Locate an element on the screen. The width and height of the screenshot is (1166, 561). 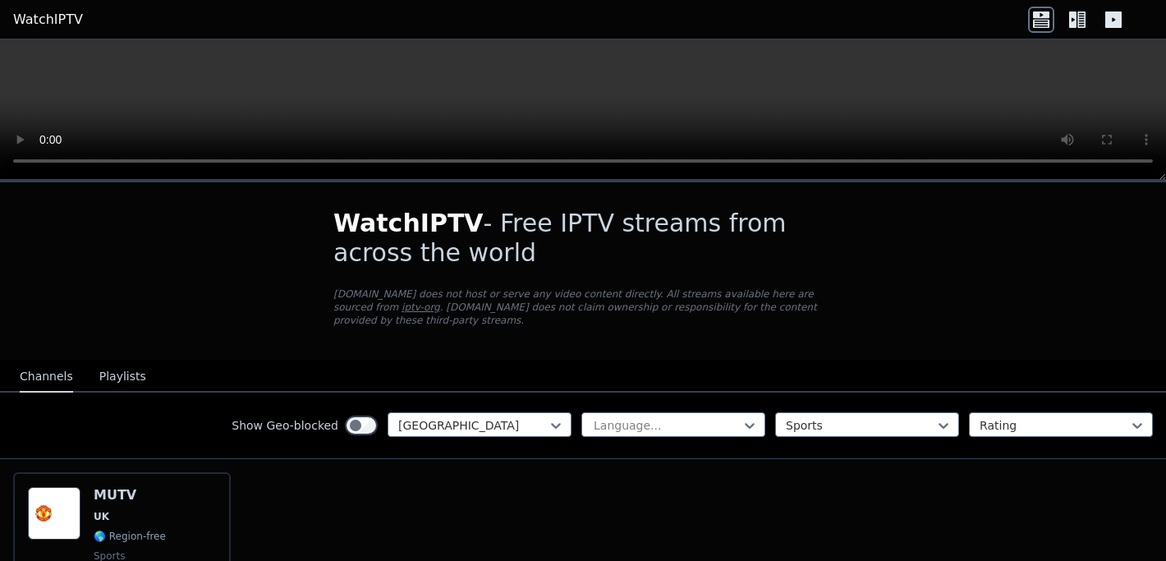
button: Channels is located at coordinates (46, 377).